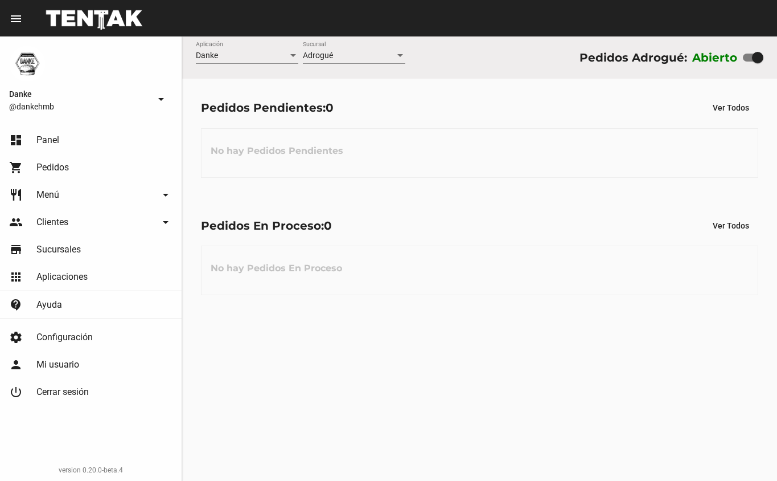  Describe the element at coordinates (16, 195) in the screenshot. I see `mat-icon: restaurant` at that location.